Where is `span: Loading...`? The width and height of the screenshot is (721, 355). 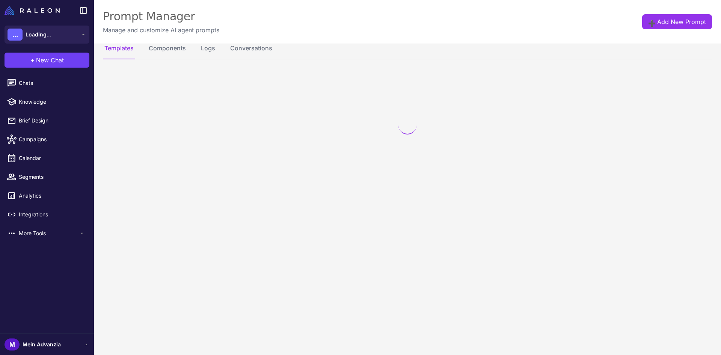 span: Loading... is located at coordinates (38, 35).